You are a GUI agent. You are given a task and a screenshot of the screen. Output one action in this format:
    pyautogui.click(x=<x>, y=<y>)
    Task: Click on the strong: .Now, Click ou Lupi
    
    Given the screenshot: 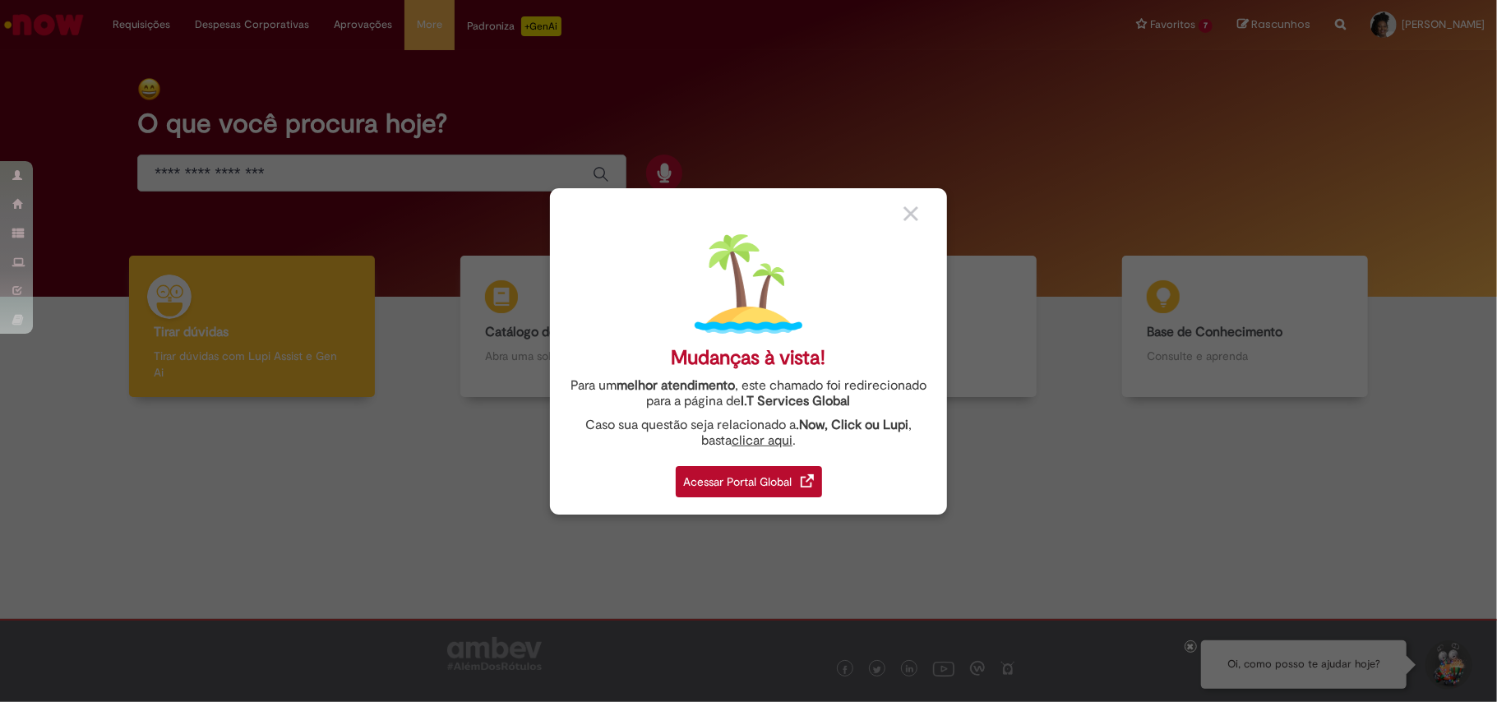 What is the action you would take?
    pyautogui.click(x=852, y=425)
    